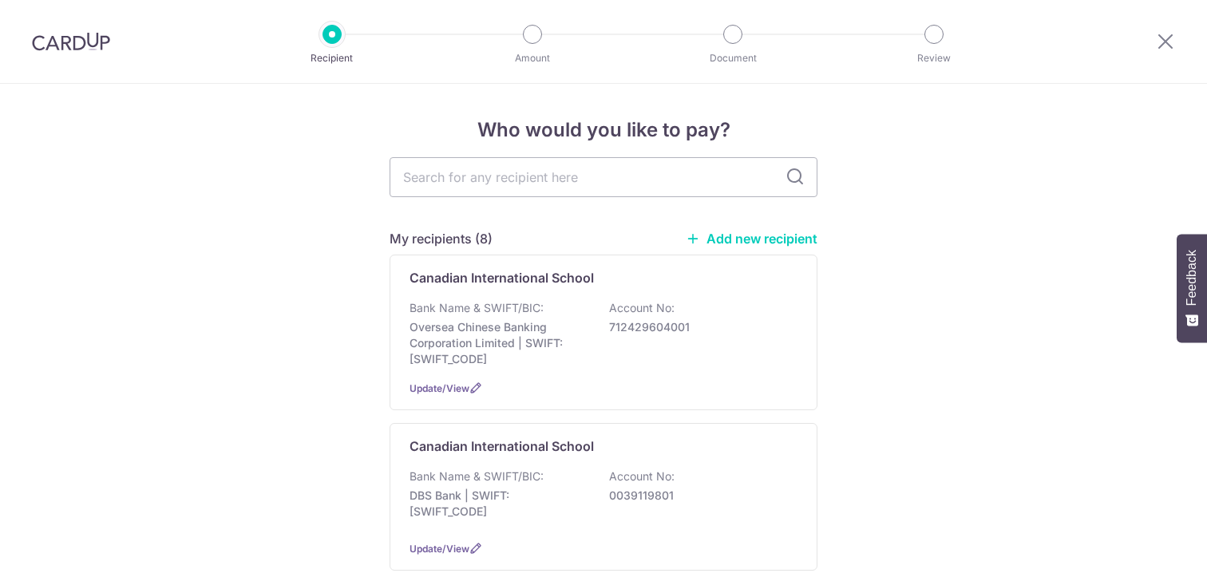 The image size is (1207, 577). What do you see at coordinates (604, 130) in the screenshot?
I see `h4: Who would you like to pay?` at bounding box center [604, 130].